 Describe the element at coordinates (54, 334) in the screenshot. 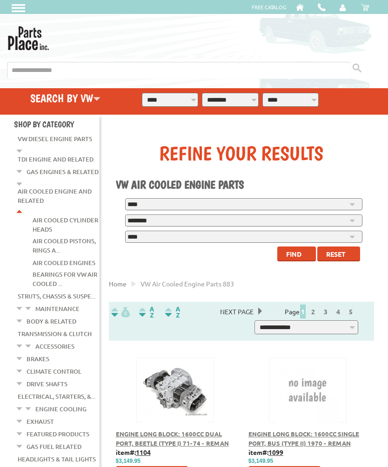

I see `a: Transmission & Clutch` at that location.